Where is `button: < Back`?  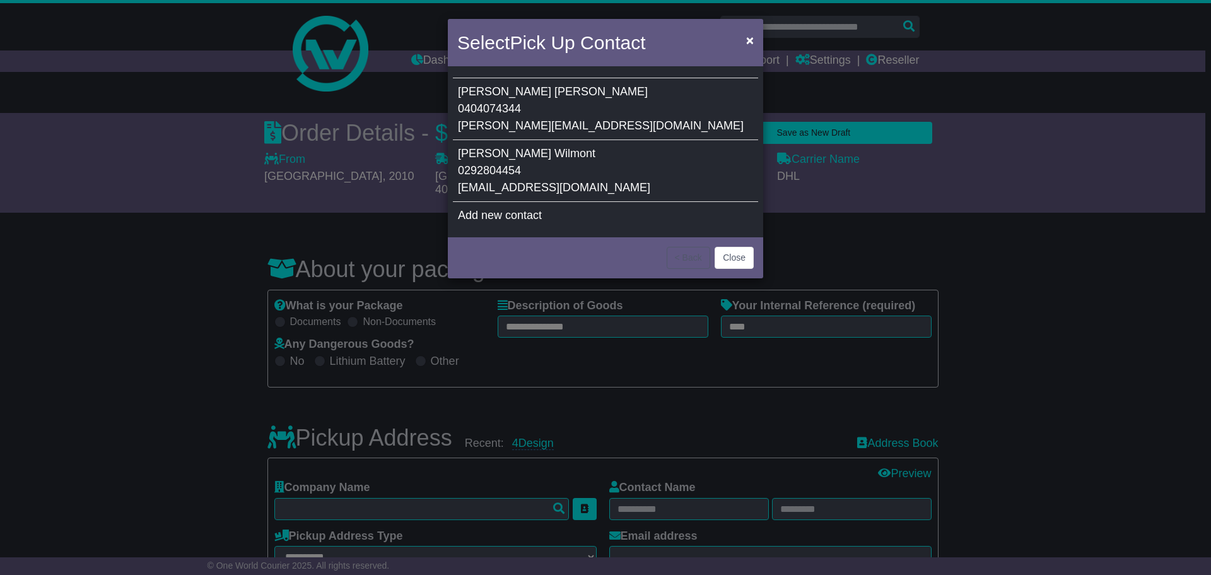
button: < Back is located at coordinates (688, 257).